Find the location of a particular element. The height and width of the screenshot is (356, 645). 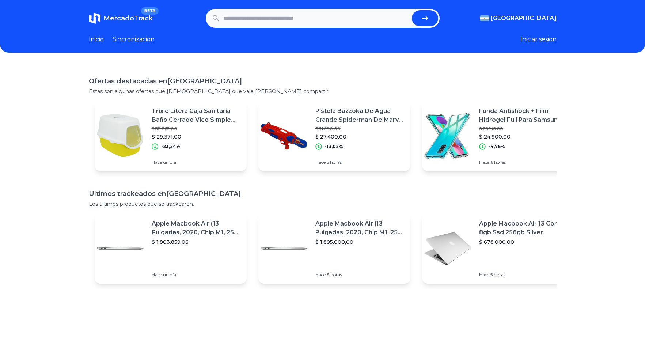

p: $ 29.371,00 is located at coordinates (196, 137).